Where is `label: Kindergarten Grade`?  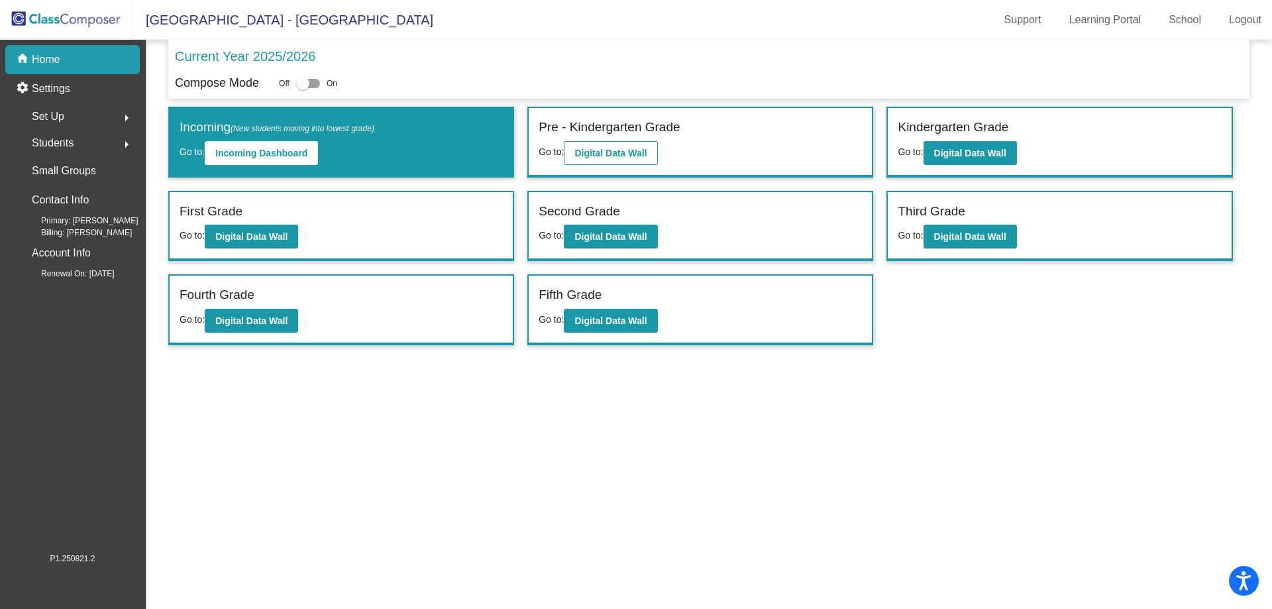
label: Kindergarten Grade is located at coordinates (953, 127).